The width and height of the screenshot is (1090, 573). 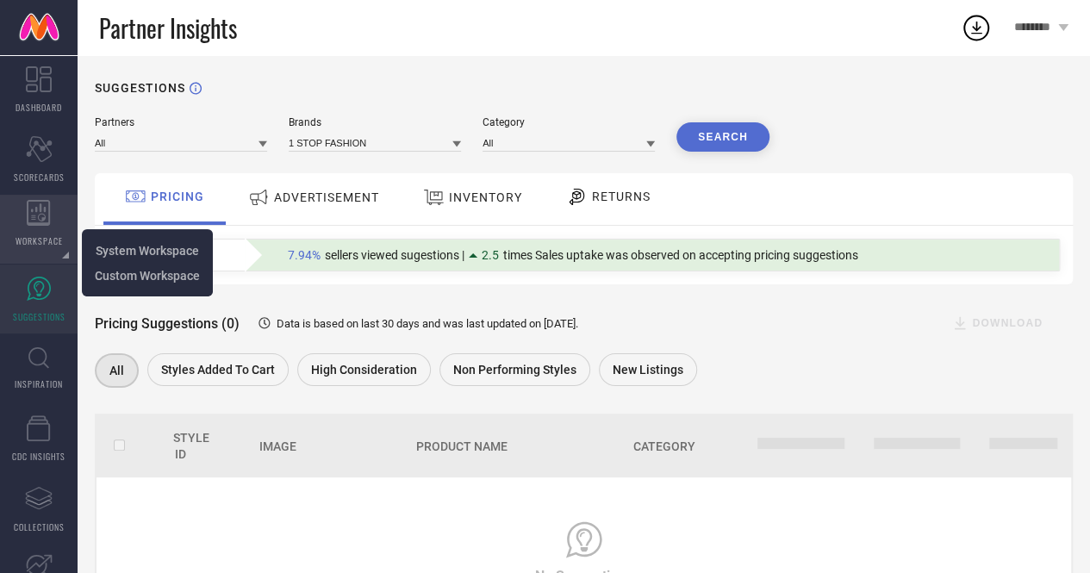 What do you see at coordinates (304, 255) in the screenshot?
I see `span: 7.94%` at bounding box center [304, 255].